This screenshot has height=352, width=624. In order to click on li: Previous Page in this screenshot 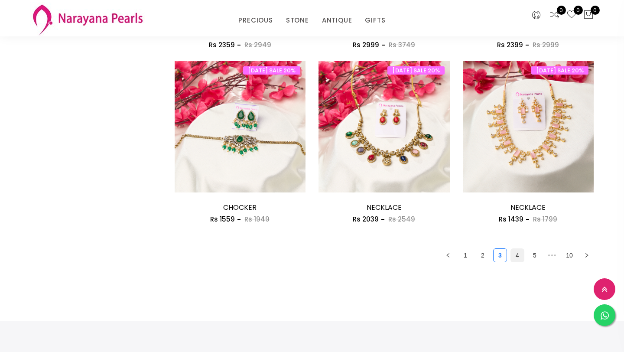, I will do `click(448, 255)`.